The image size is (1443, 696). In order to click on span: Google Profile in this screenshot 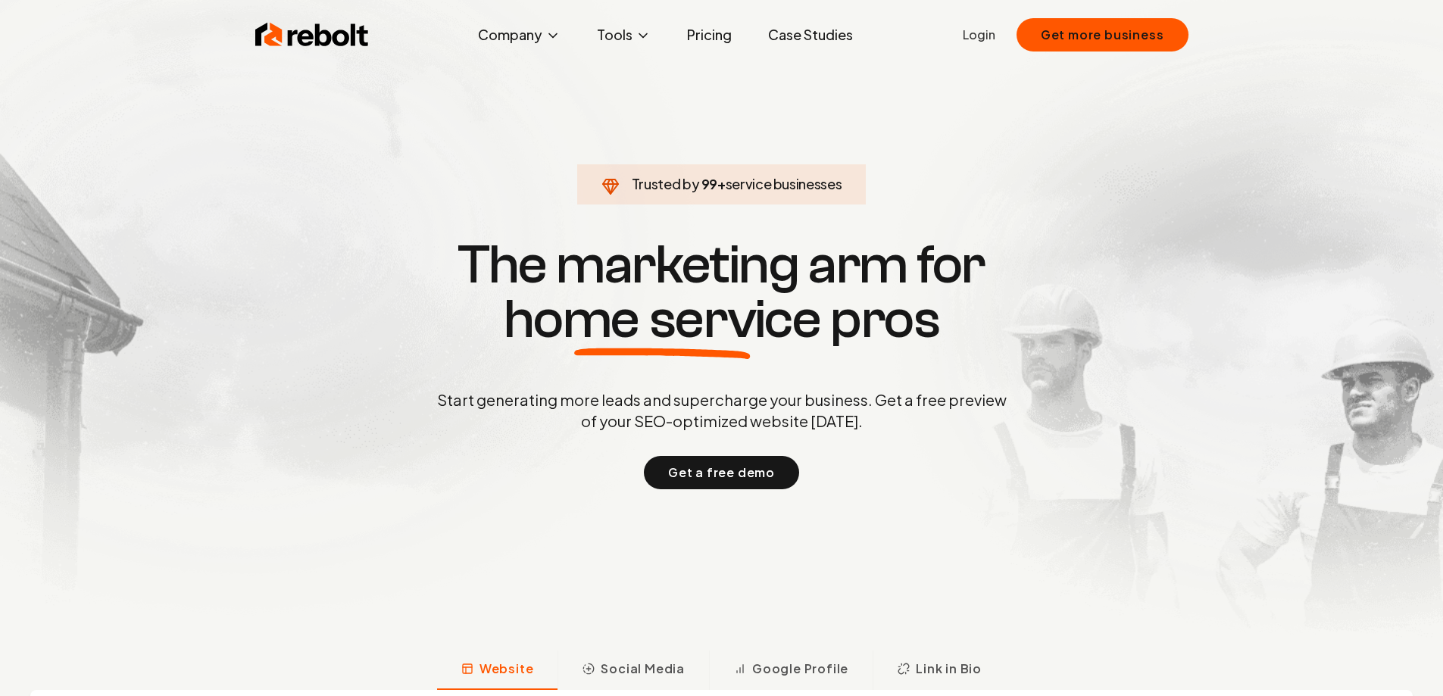, I will do `click(800, 669)`.